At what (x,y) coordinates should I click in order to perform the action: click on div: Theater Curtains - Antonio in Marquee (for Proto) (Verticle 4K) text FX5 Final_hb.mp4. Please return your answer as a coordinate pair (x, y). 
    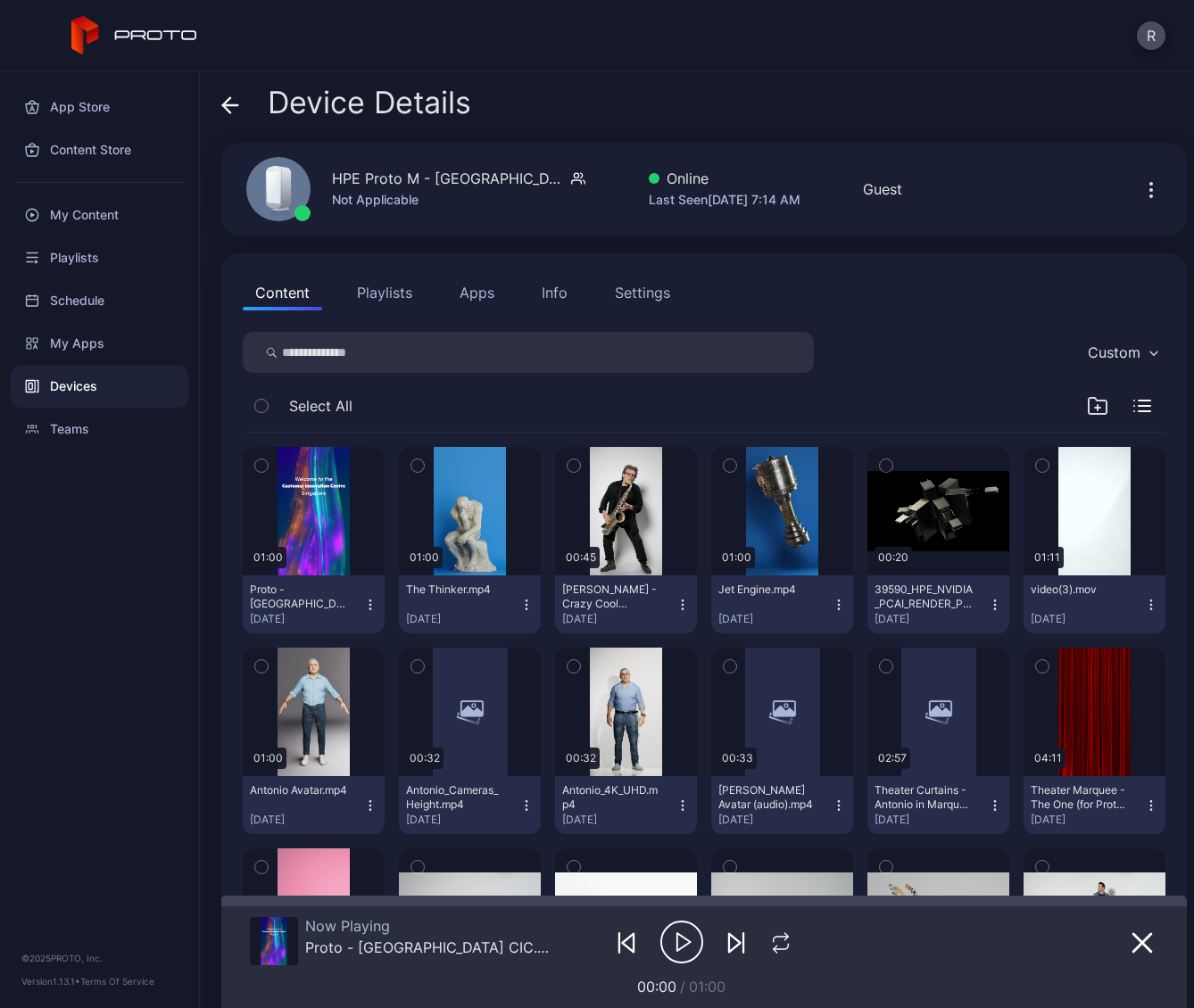
    Looking at the image, I should click on (924, 798).